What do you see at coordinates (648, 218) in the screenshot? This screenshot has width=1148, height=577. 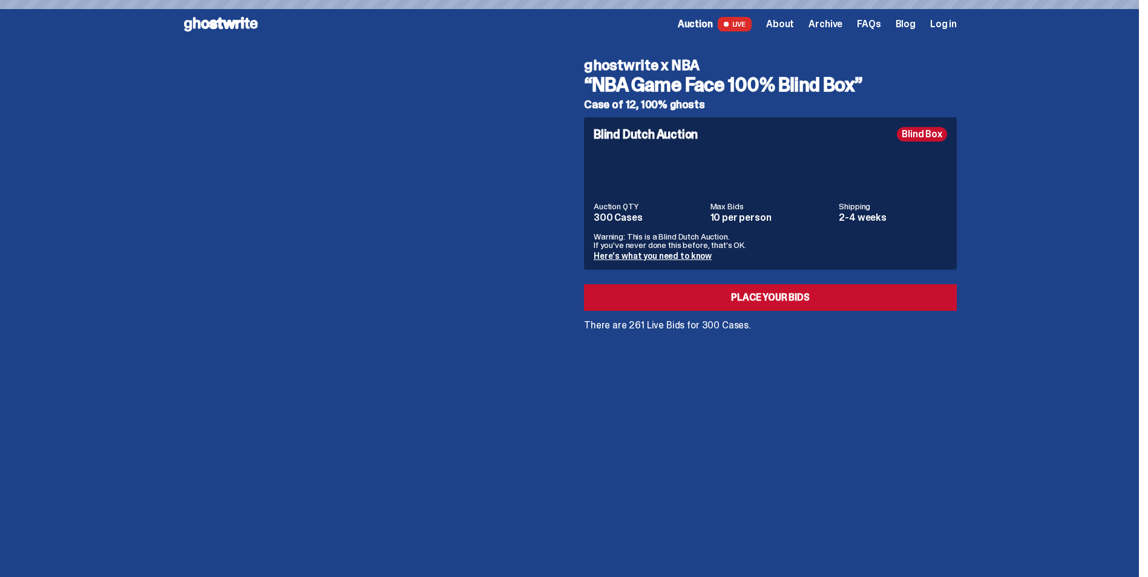 I see `dd: 300 Cases` at bounding box center [648, 218].